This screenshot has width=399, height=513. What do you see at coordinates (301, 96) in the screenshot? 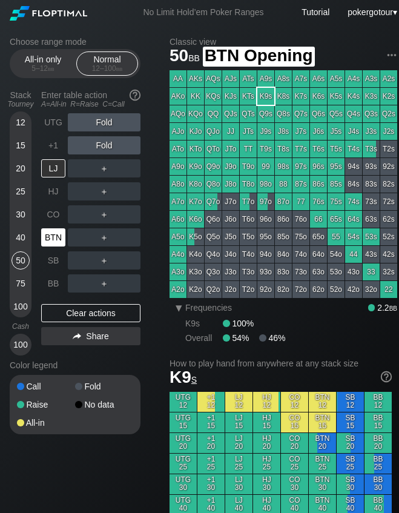
I see `div: K7s` at bounding box center [301, 96].